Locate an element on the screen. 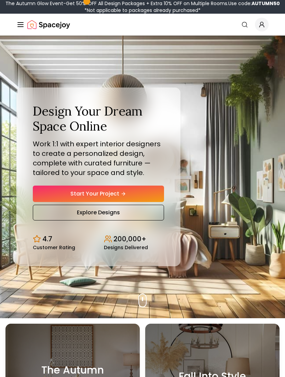 Image resolution: width=285 pixels, height=377 pixels. a: Start Your Project is located at coordinates (99, 194).